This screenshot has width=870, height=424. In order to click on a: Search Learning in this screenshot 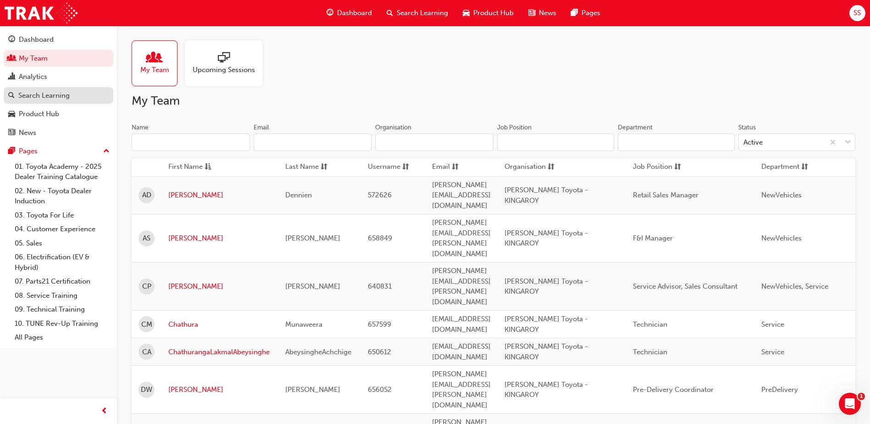, I will do `click(58, 95)`.